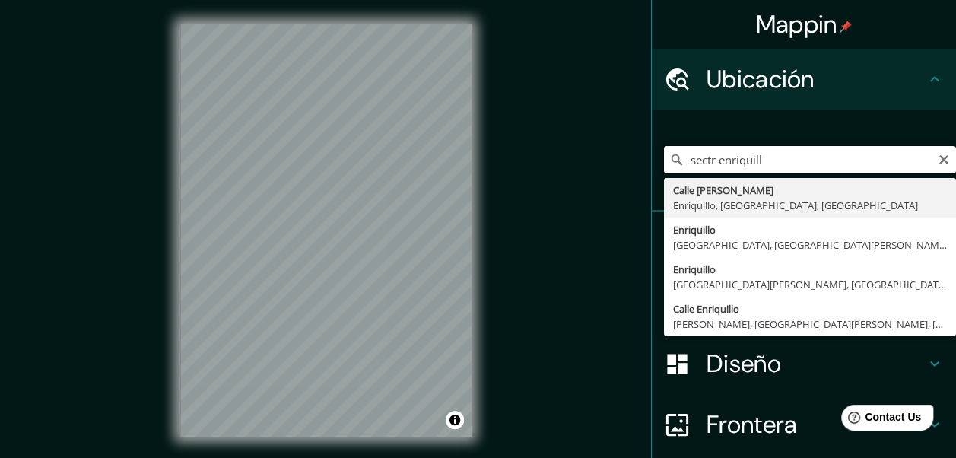 The image size is (956, 458). I want to click on div: Ubicación, so click(804, 79).